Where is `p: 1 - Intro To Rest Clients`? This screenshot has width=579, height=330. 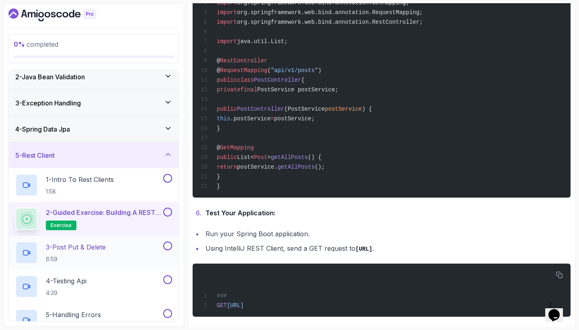 p: 1 - Intro To Rest Clients is located at coordinates (80, 179).